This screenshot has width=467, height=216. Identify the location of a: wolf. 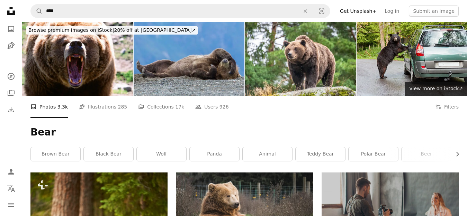
(161, 154).